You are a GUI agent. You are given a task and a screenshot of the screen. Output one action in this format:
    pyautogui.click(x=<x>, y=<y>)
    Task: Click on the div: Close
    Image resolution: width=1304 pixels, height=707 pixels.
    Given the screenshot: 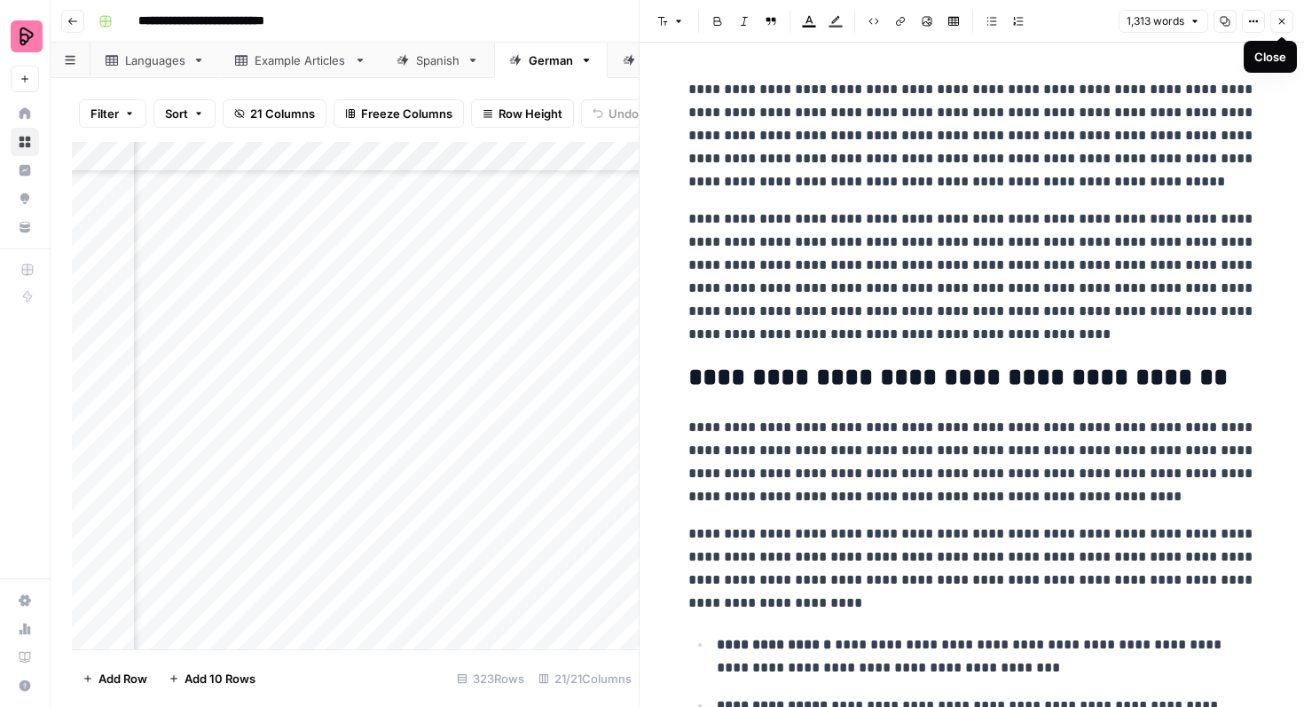 What is the action you would take?
    pyautogui.click(x=1270, y=57)
    